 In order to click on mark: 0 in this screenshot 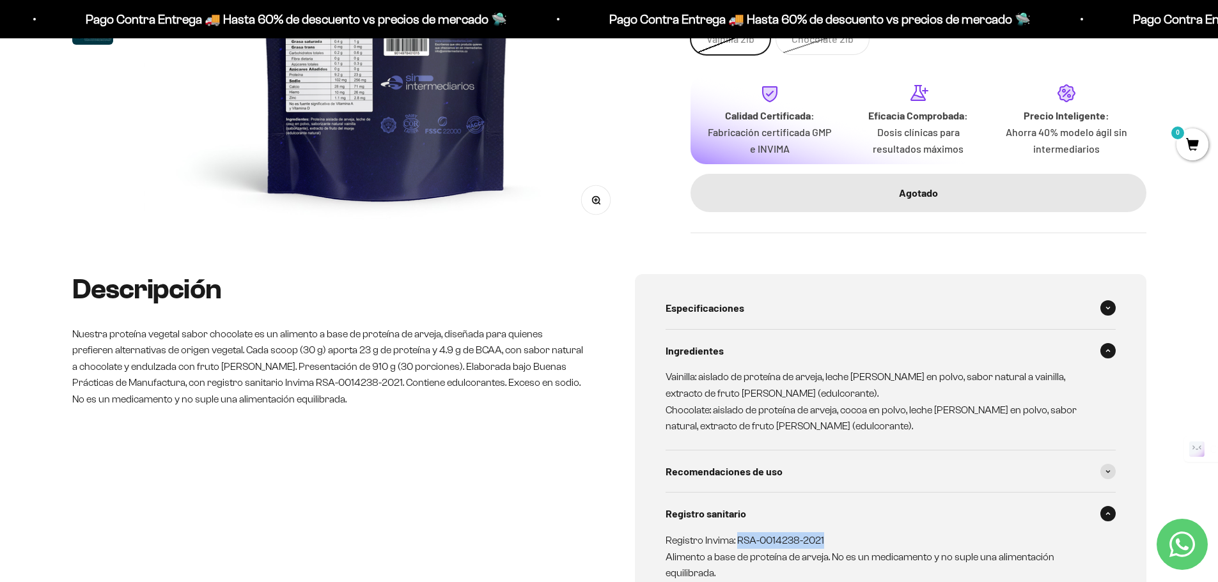, I will do `click(1177, 133)`.